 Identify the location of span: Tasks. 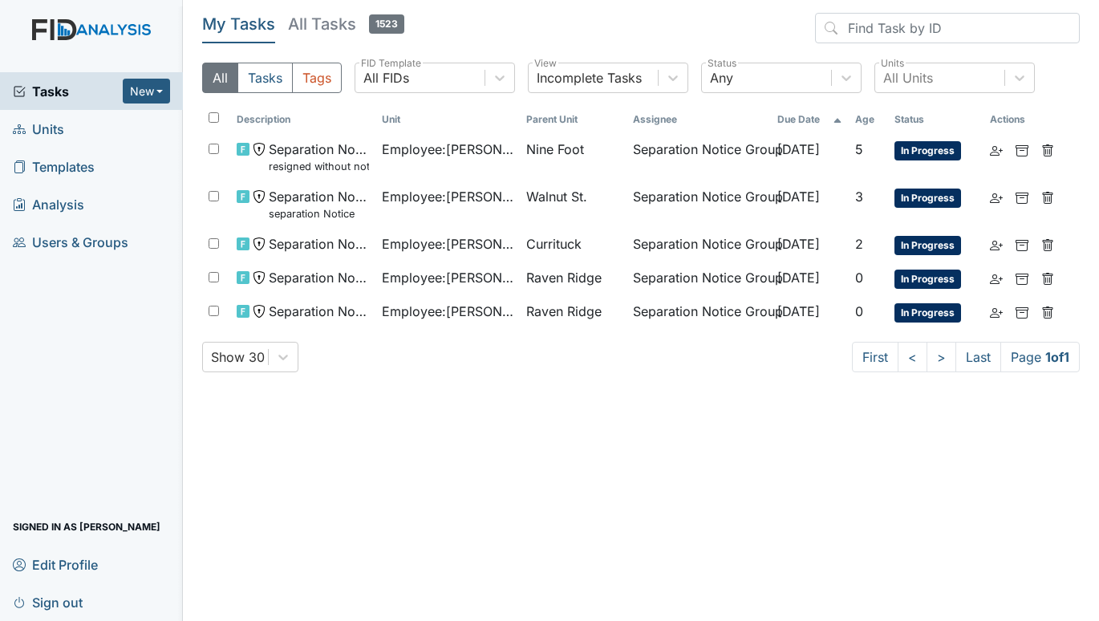
(67, 91).